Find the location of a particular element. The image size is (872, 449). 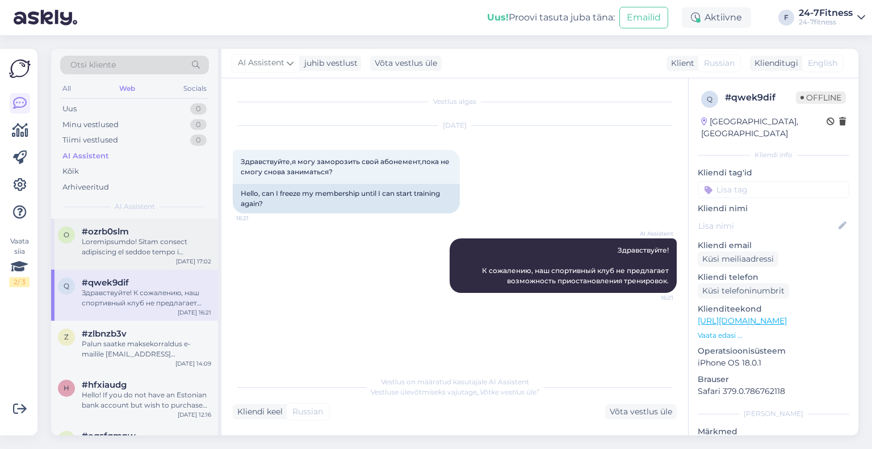

input: Lisa nimi is located at coordinates (767, 226).